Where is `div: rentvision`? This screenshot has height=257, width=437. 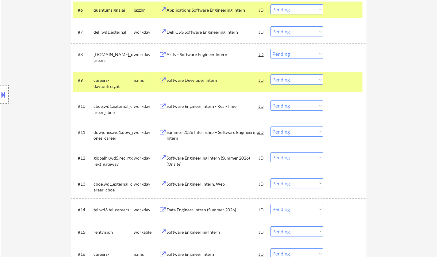 div: rentvision is located at coordinates (113, 232).